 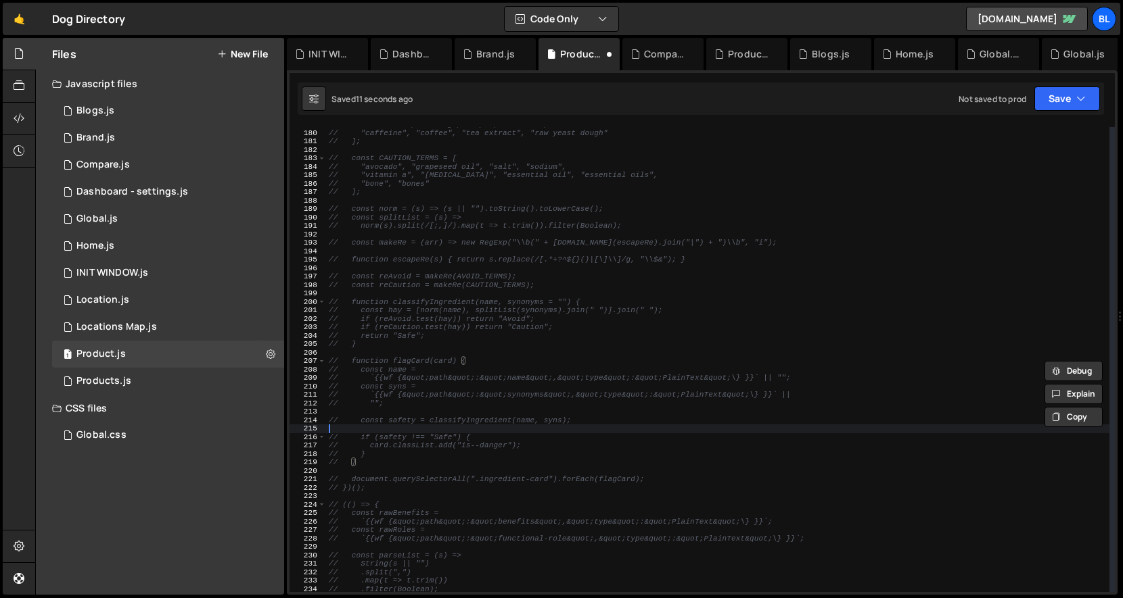 I want to click on button: Code Only, so click(x=561, y=19).